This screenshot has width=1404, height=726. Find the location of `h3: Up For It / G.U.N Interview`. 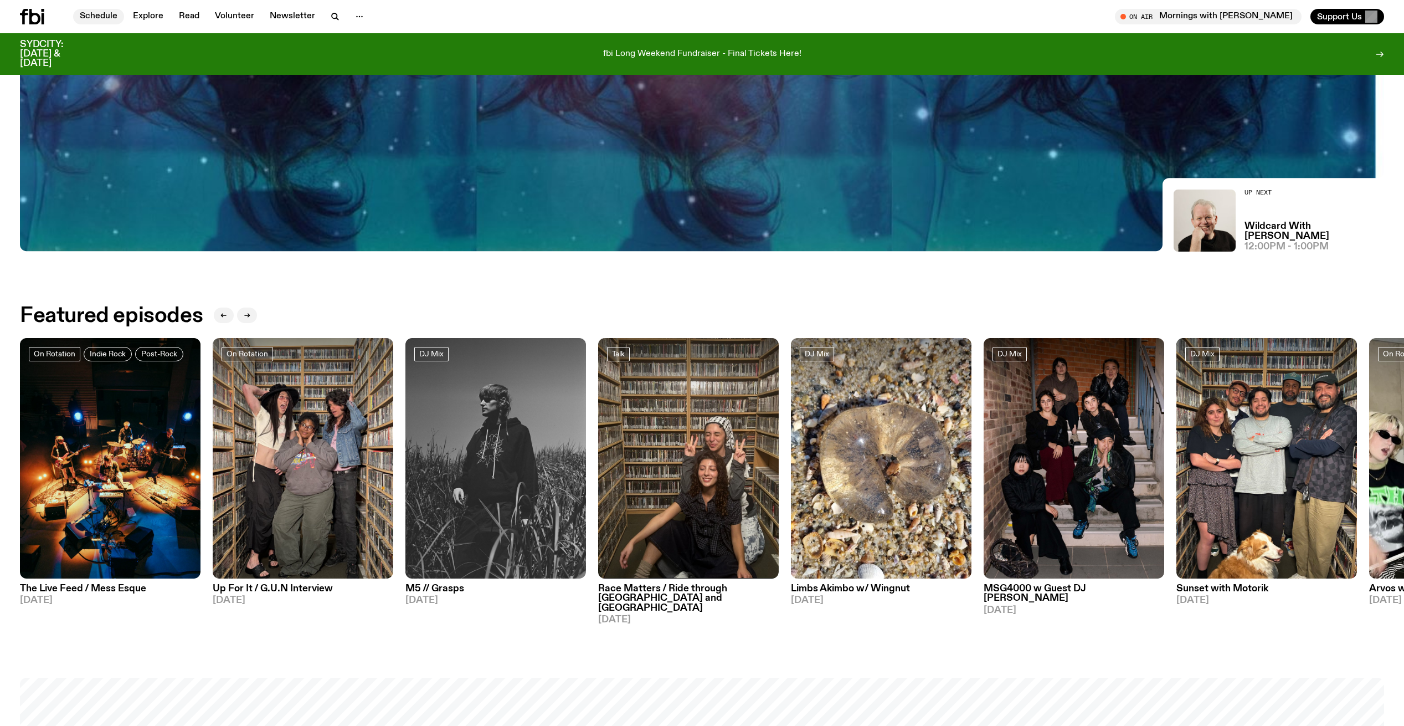

h3: Up For It / G.U.N Interview is located at coordinates (303, 588).